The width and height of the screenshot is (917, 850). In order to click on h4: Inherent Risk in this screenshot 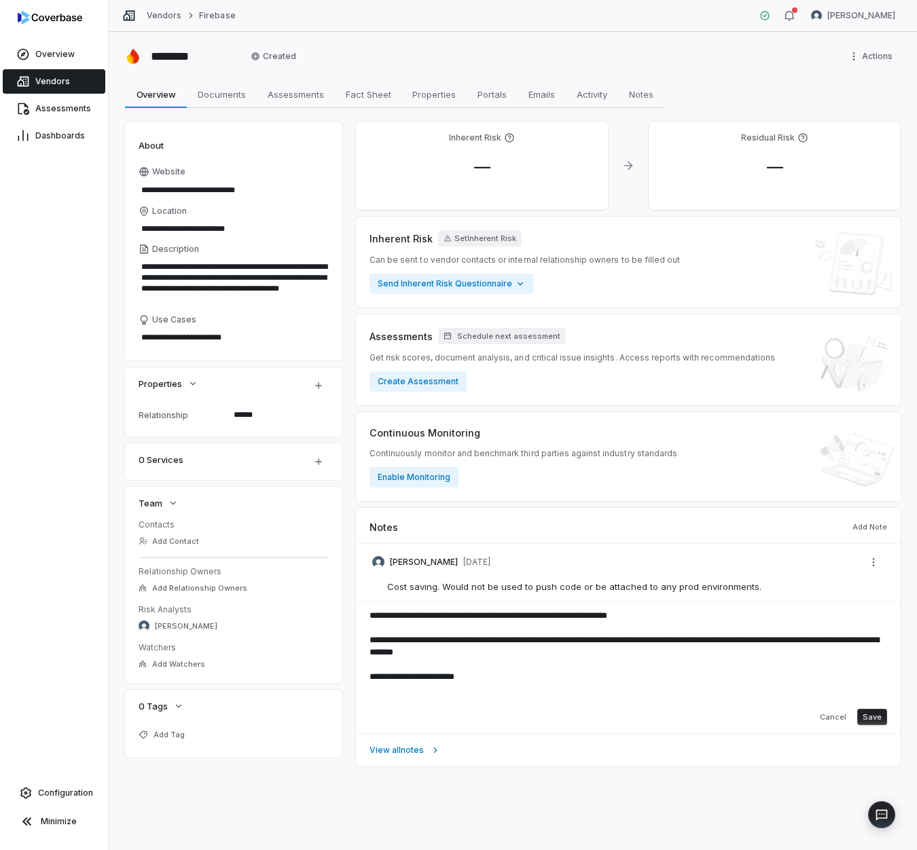, I will do `click(475, 138)`.